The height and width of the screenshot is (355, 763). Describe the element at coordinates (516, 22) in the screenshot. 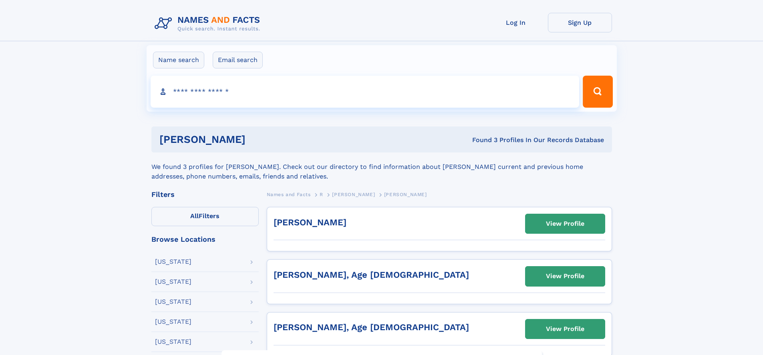

I see `a: Log In` at that location.